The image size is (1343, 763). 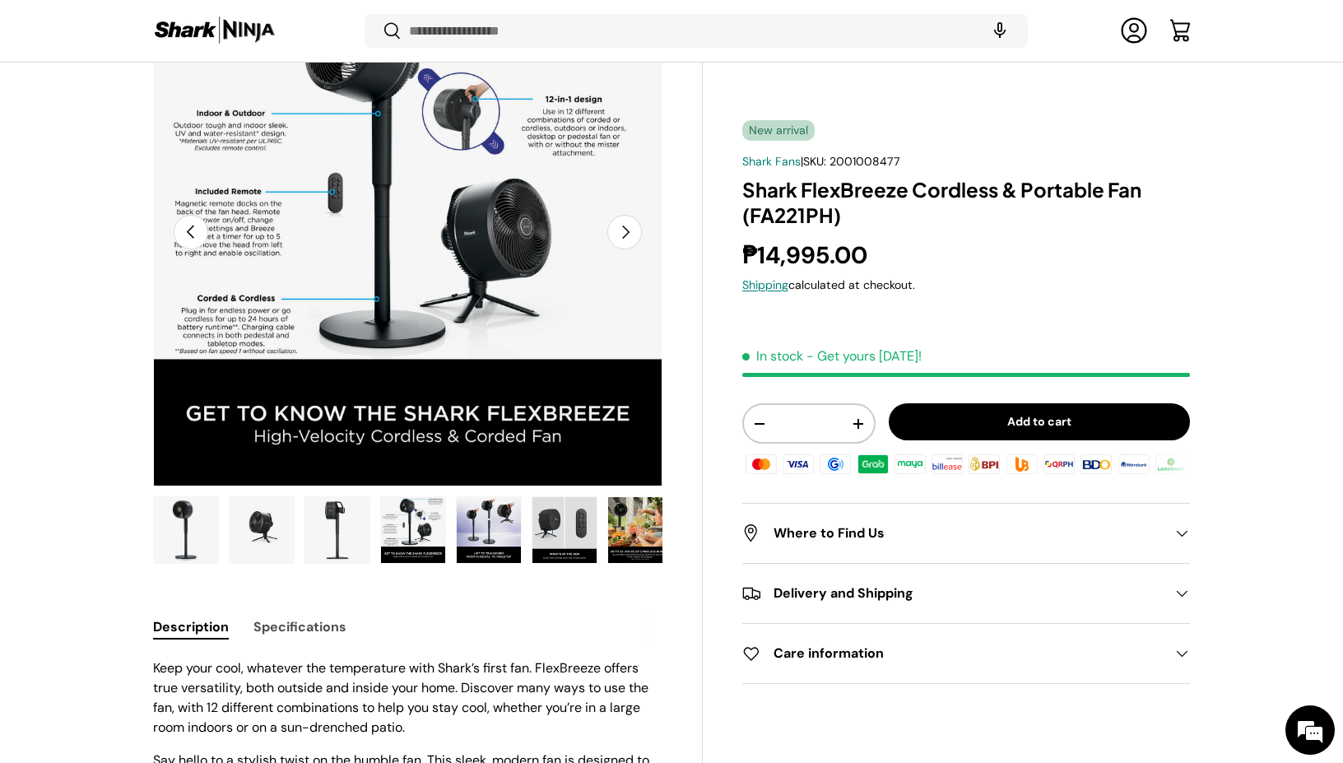 What do you see at coordinates (191, 626) in the screenshot?
I see `button: Description` at bounding box center [191, 626].